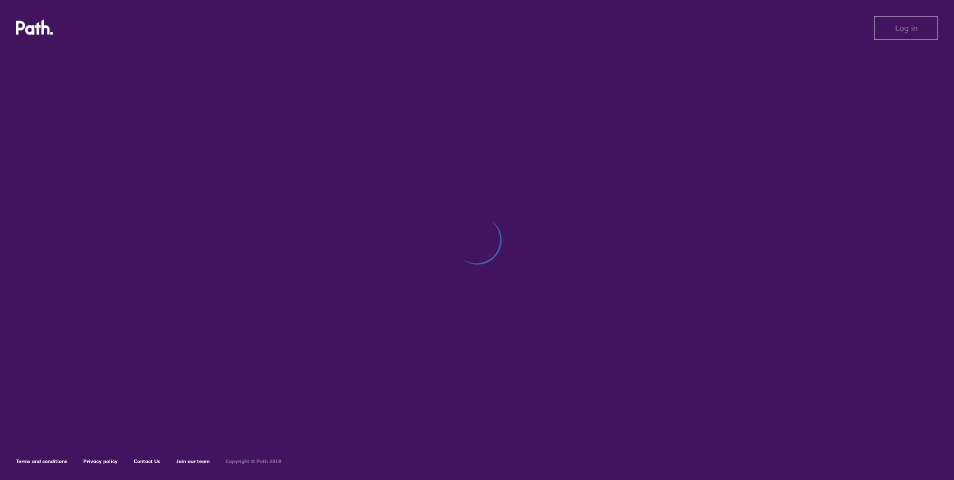  Describe the element at coordinates (253, 462) in the screenshot. I see `h6: Copyright © Path 2018` at that location.